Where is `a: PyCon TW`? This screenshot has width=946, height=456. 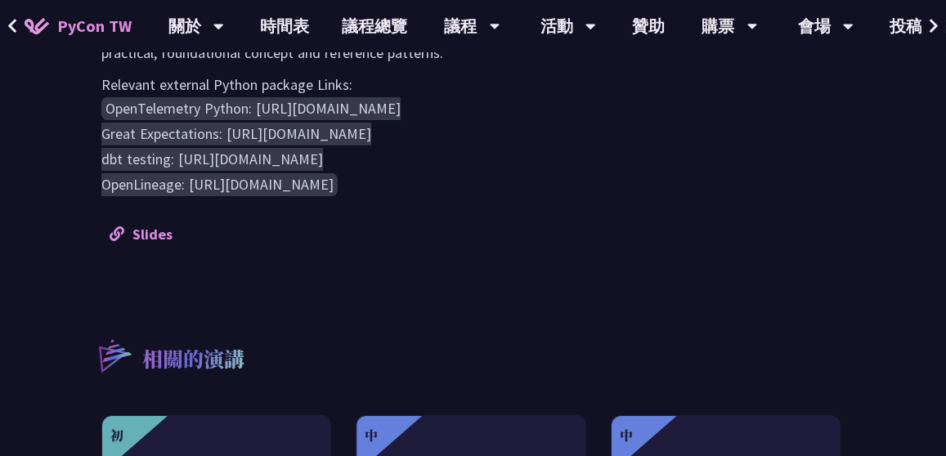 a: PyCon TW is located at coordinates (78, 26).